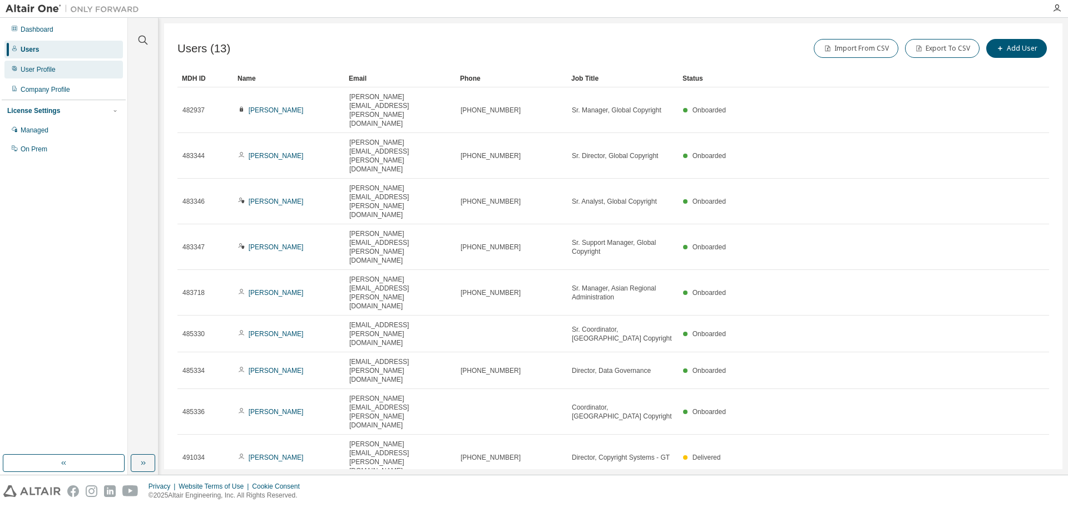 The image size is (1068, 507). Describe the element at coordinates (623, 293) in the screenshot. I see `span: Sr. Manager, Asian Regional Administration` at that location.